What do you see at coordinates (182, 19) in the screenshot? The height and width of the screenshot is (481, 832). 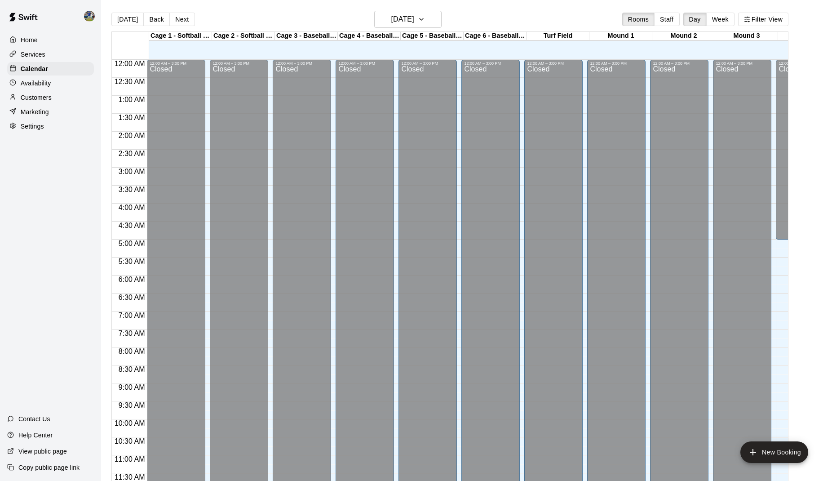 I see `button: Next` at bounding box center [182, 19].